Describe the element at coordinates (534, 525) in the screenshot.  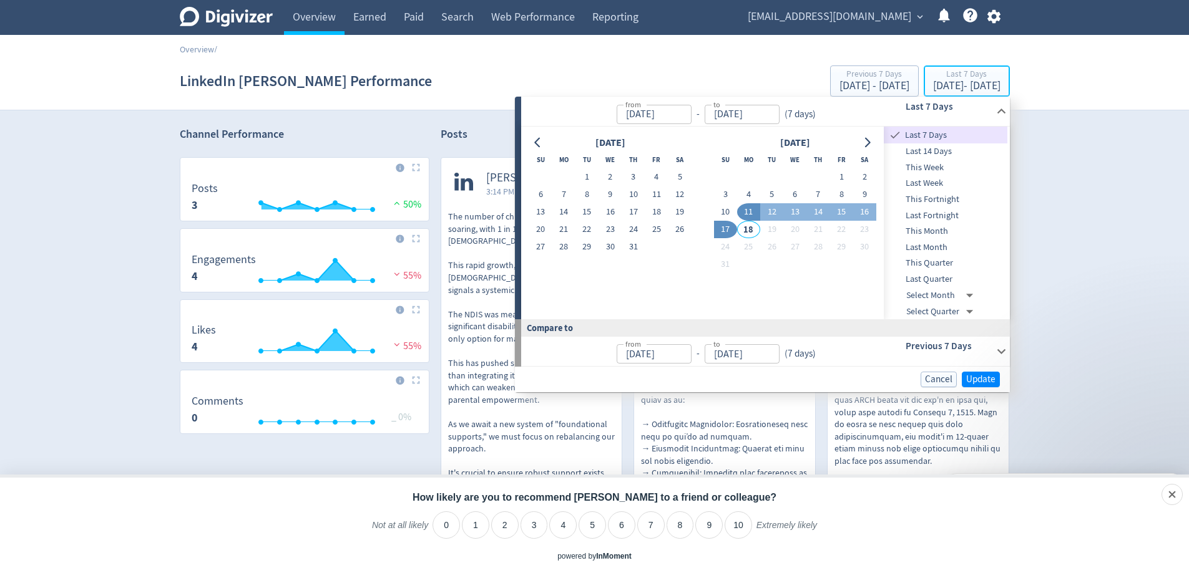
I see `li: 3` at that location.